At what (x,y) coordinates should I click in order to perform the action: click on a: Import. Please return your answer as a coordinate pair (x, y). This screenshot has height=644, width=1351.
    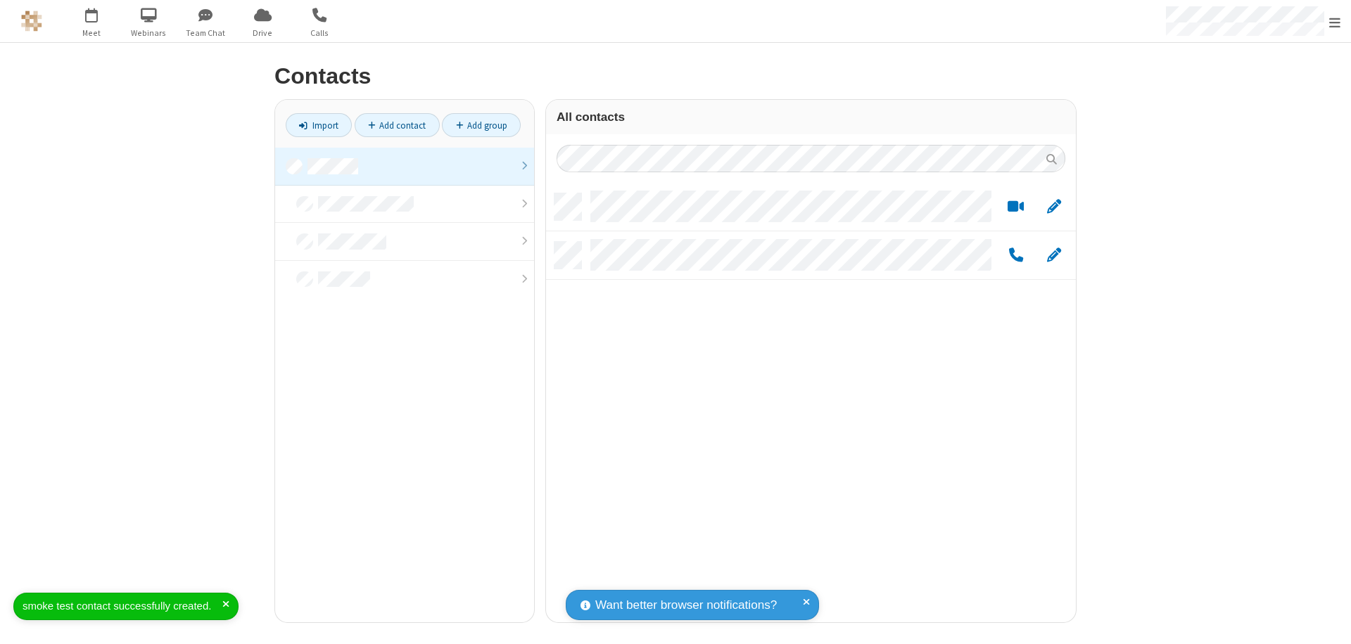
    Looking at the image, I should click on (319, 125).